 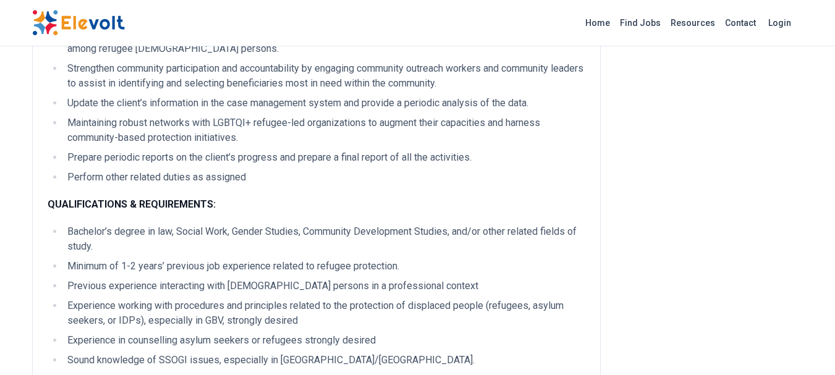 What do you see at coordinates (779, 23) in the screenshot?
I see `a: Login` at bounding box center [779, 23].